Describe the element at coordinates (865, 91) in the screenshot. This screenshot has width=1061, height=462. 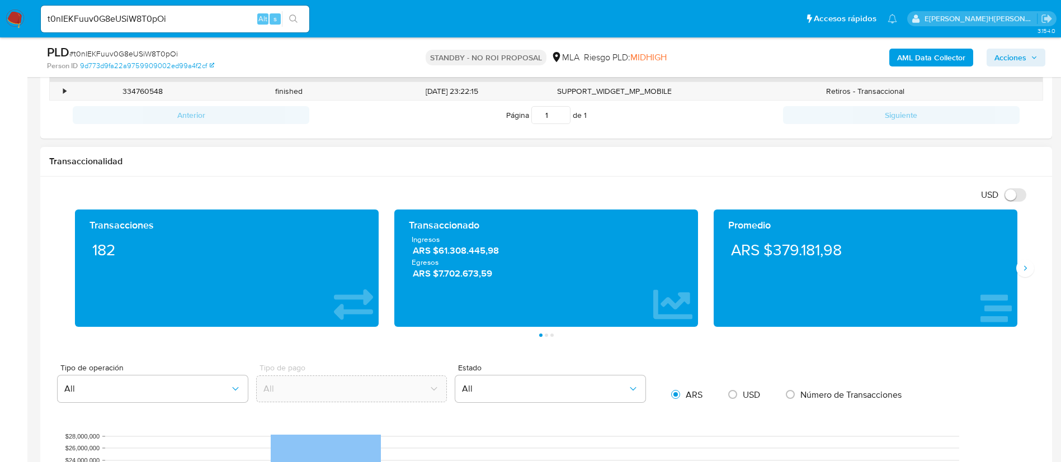
I see `div: Retiros - Transaccional` at that location.